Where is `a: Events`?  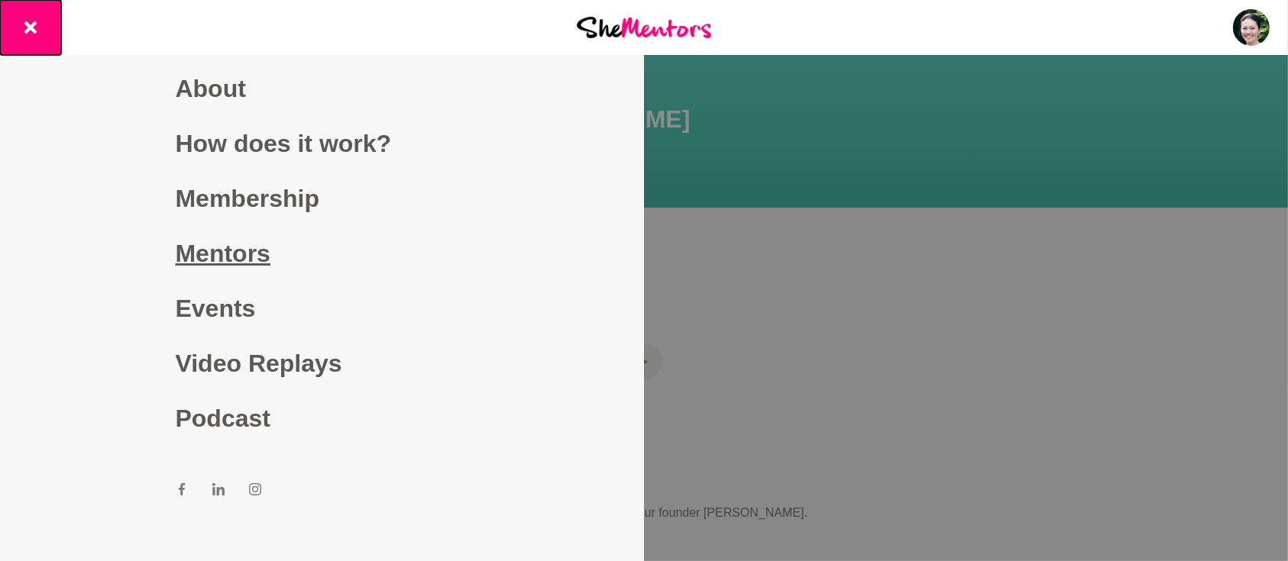
a: Events is located at coordinates (322, 309).